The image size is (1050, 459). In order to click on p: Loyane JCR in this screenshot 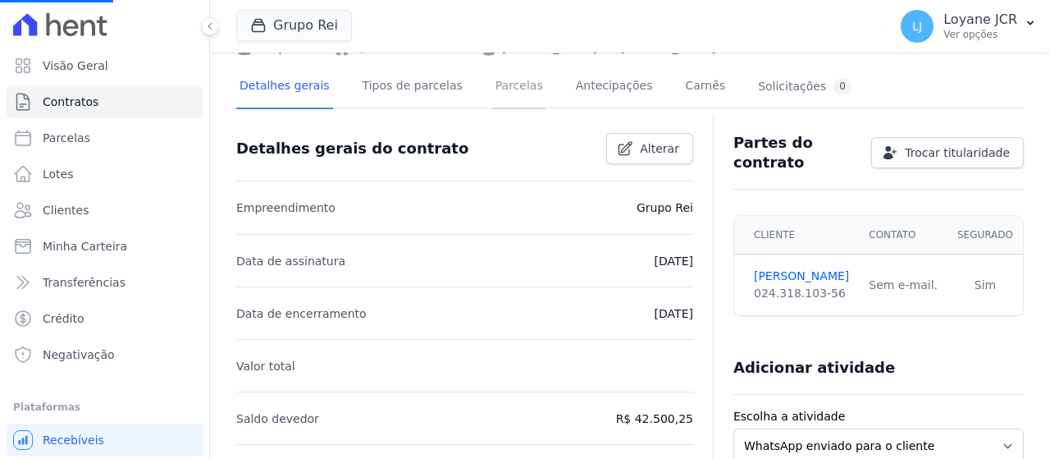, I will do `click(980, 20)`.